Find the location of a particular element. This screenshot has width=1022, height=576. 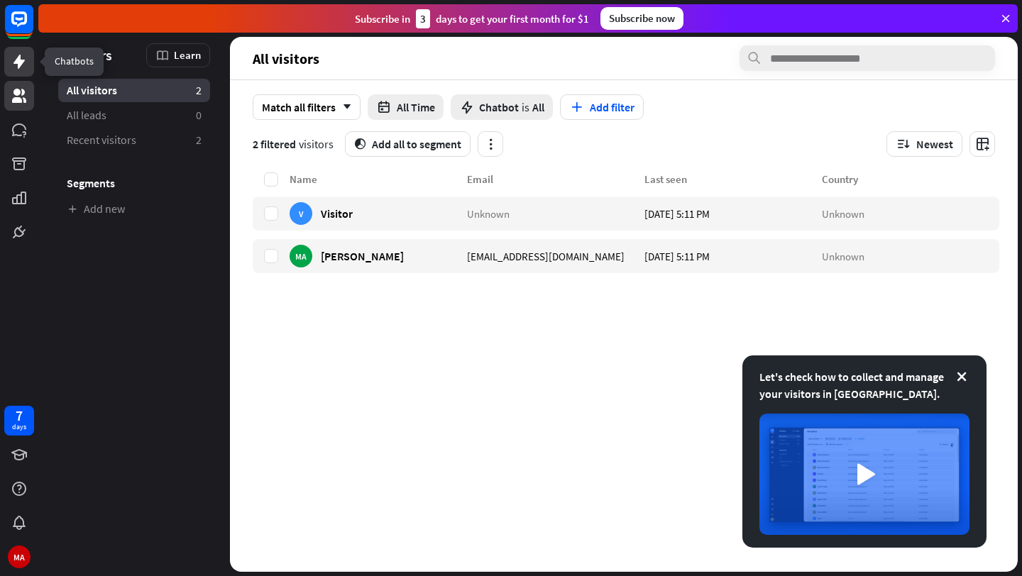

div: Last seen is located at coordinates (733, 179).